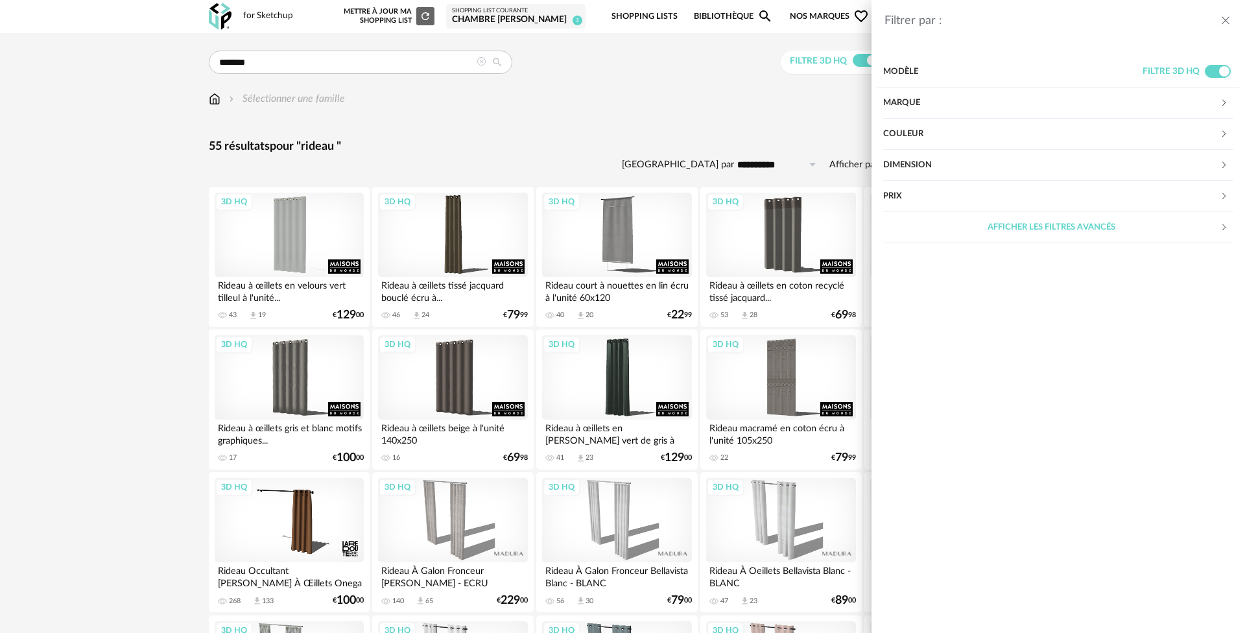 Image resolution: width=1245 pixels, height=633 pixels. I want to click on button: close drawer, so click(1225, 21).